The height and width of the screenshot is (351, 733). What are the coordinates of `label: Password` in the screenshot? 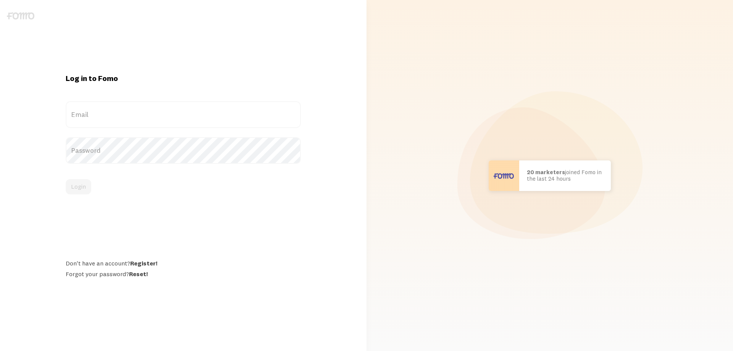 It's located at (183, 150).